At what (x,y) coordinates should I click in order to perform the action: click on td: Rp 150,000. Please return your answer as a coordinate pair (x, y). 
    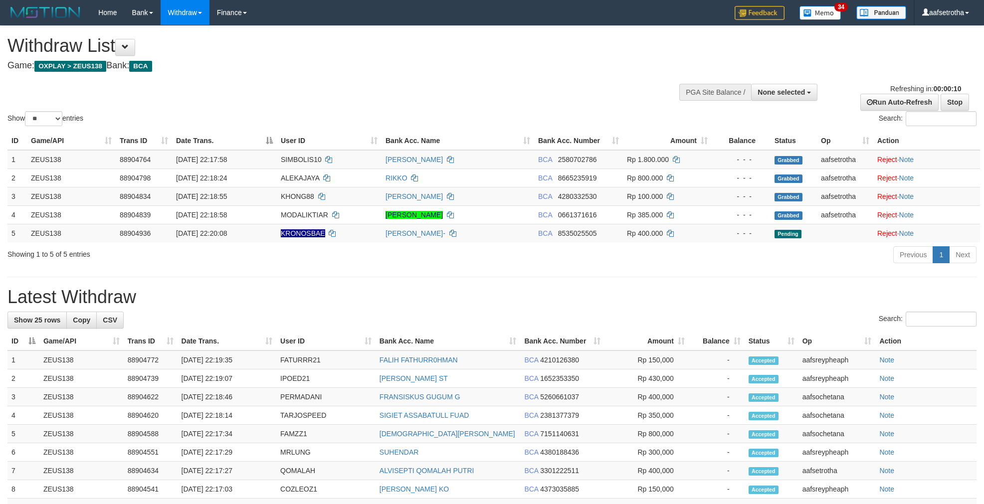
    Looking at the image, I should click on (646, 360).